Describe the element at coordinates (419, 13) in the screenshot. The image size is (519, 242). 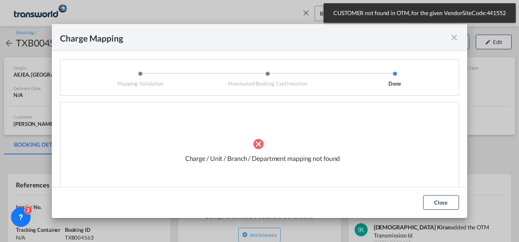
I see `span: CUSTOMER not found in OTM, for the given VendorSiteCode:441552` at that location.